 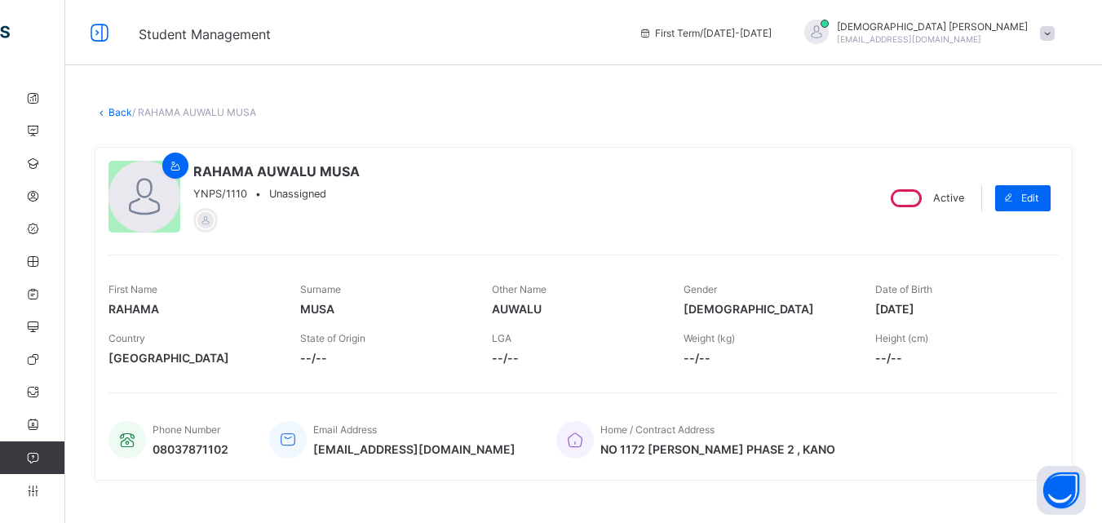 What do you see at coordinates (700, 289) in the screenshot?
I see `span: Gender` at bounding box center [700, 289].